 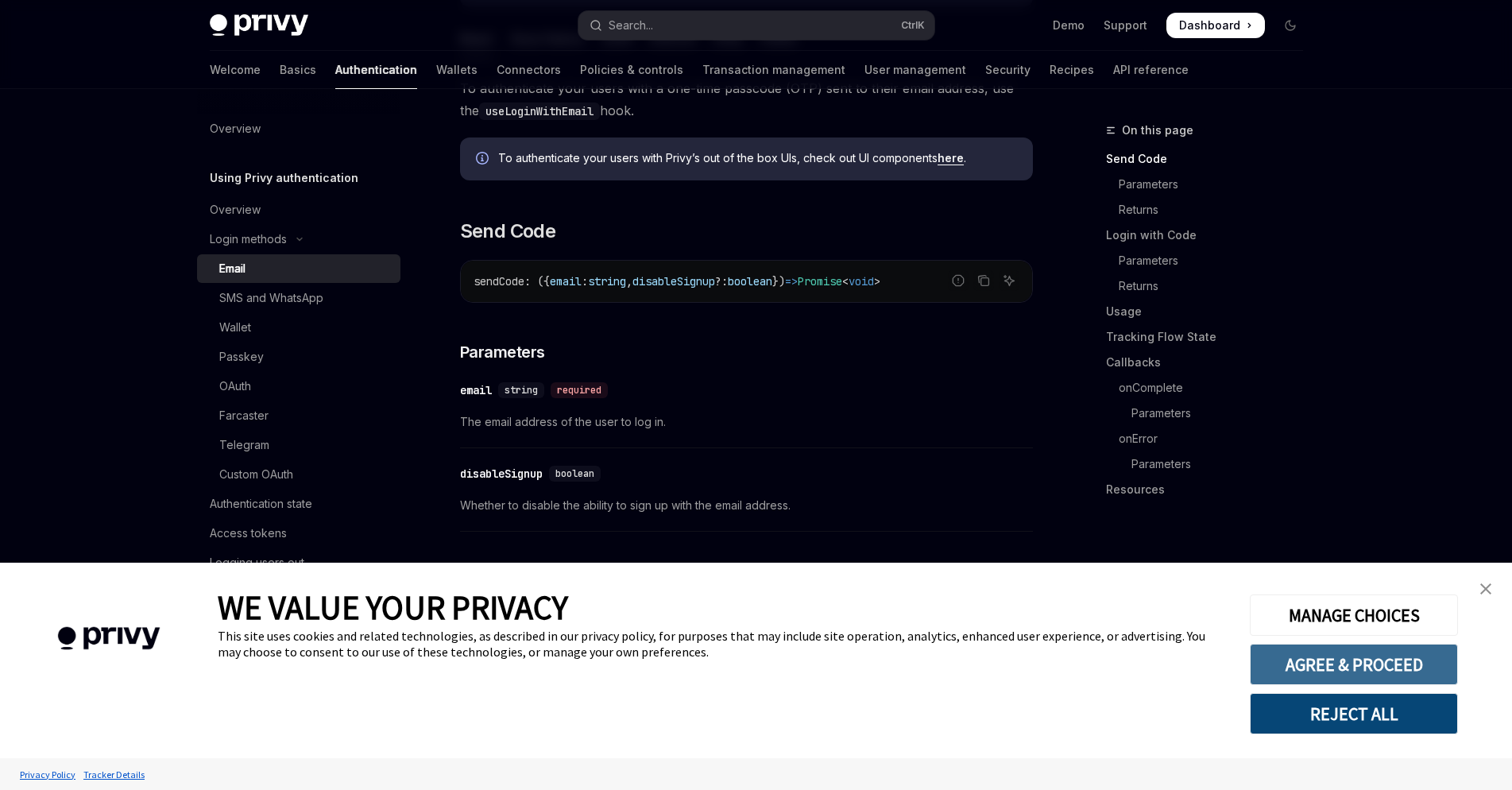 I want to click on div: email, so click(x=475, y=391).